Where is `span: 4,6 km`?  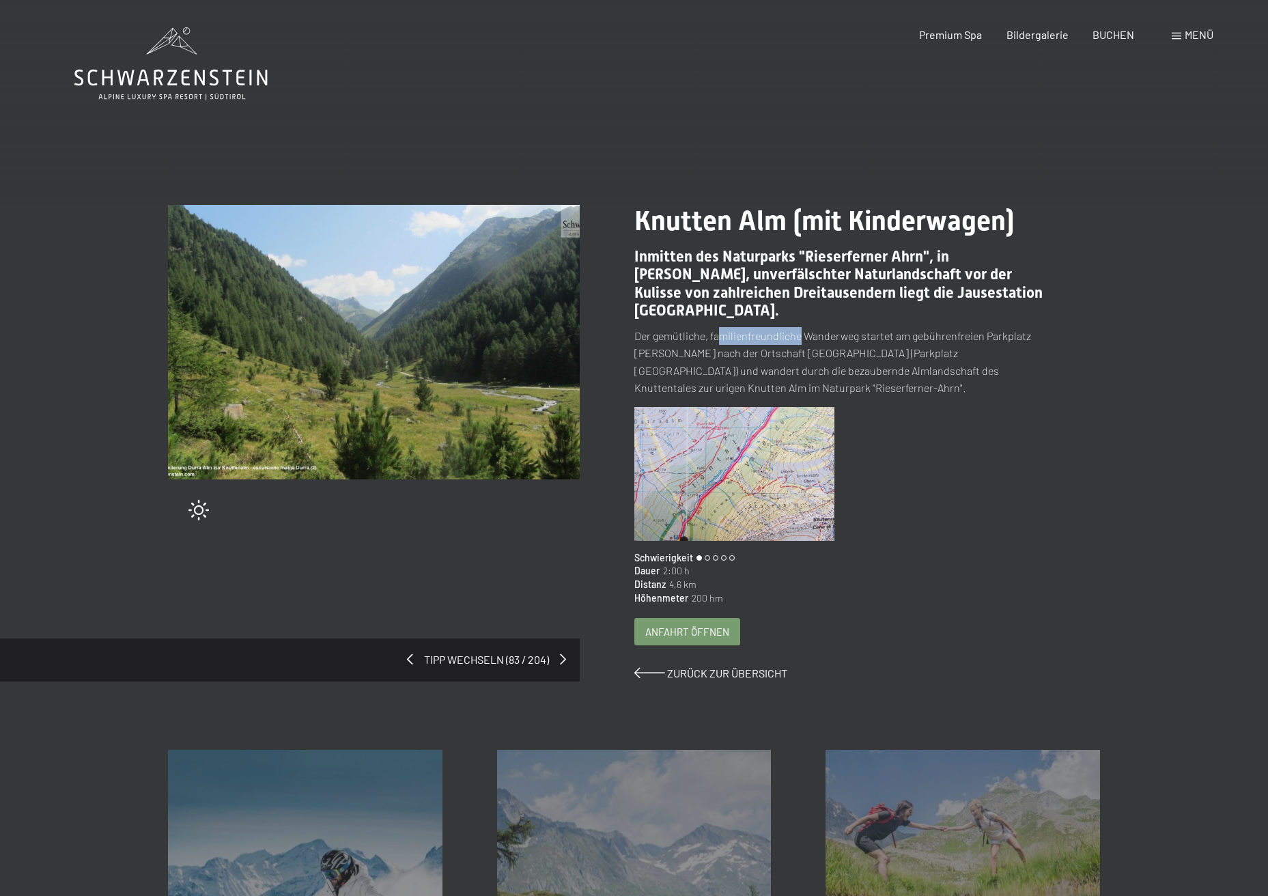 span: 4,6 km is located at coordinates (681, 585).